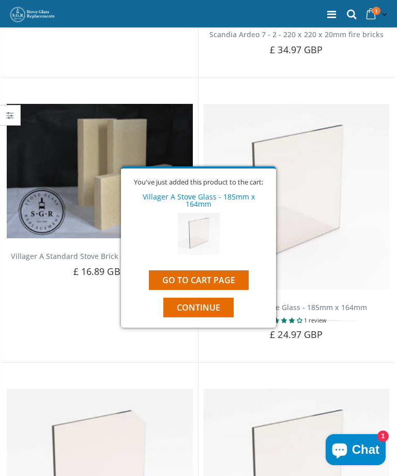  What do you see at coordinates (99, 256) in the screenshot?
I see `a: Villager A Standard Stove Brick - 150 x 100 x 25mm` at bounding box center [99, 256].